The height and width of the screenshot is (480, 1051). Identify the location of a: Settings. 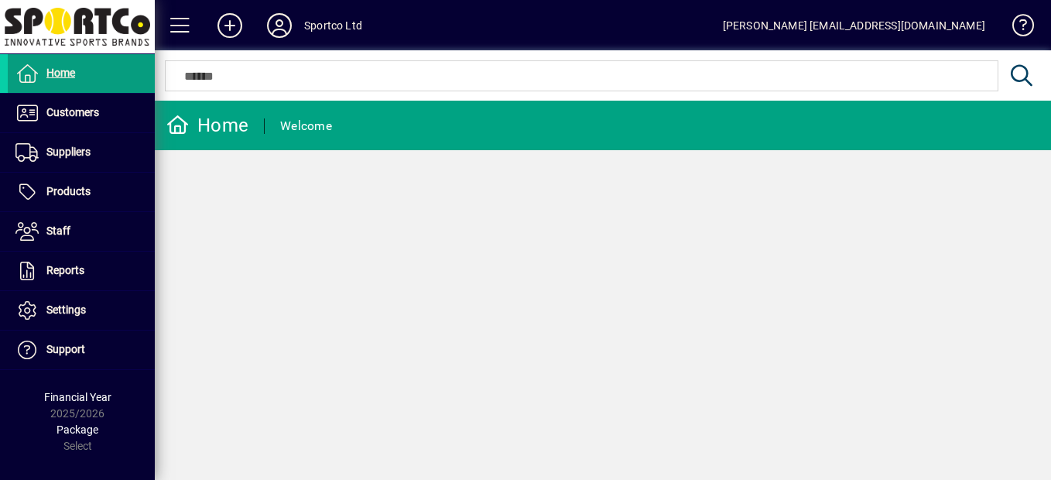
(81, 310).